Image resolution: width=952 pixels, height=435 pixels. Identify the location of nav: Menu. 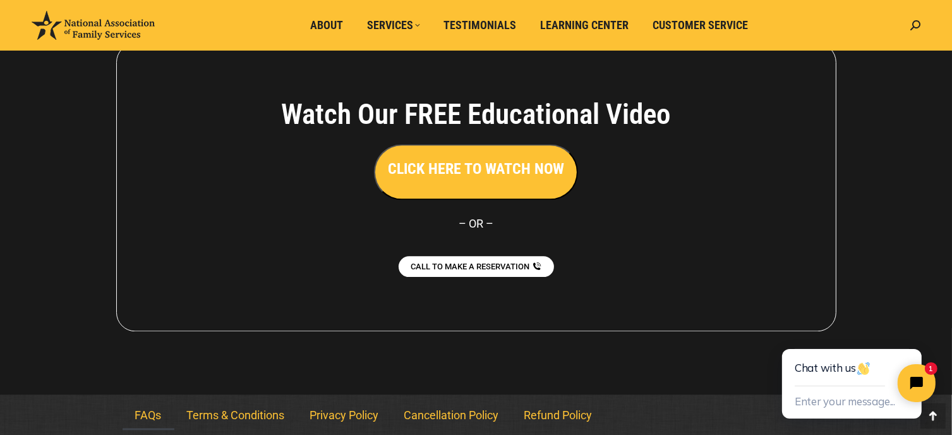
(476, 415).